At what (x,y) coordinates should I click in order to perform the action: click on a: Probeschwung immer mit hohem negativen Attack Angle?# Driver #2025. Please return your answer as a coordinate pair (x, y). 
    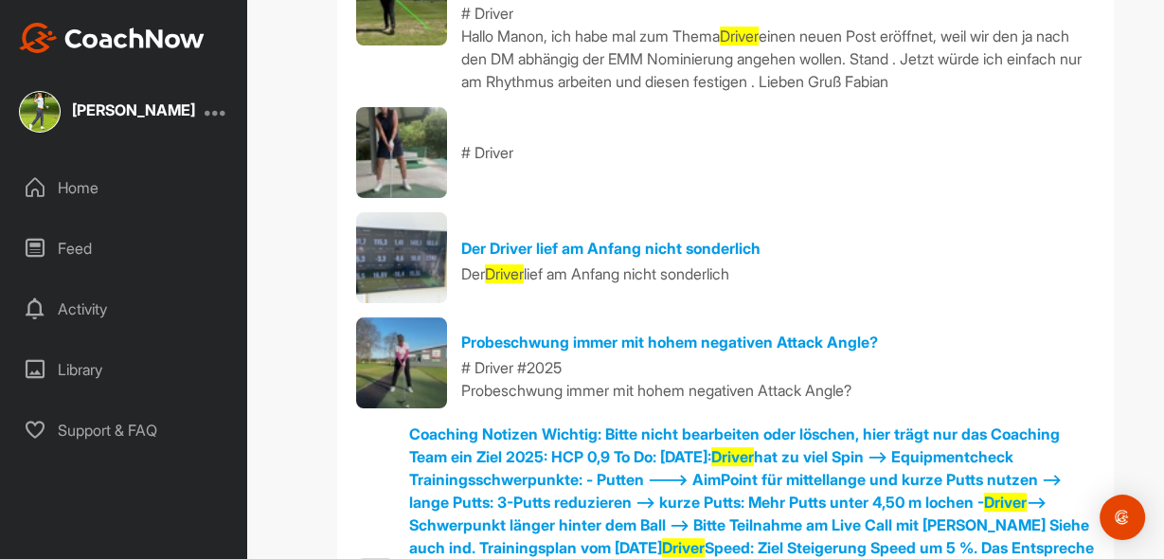
    Looking at the image, I should click on (670, 355).